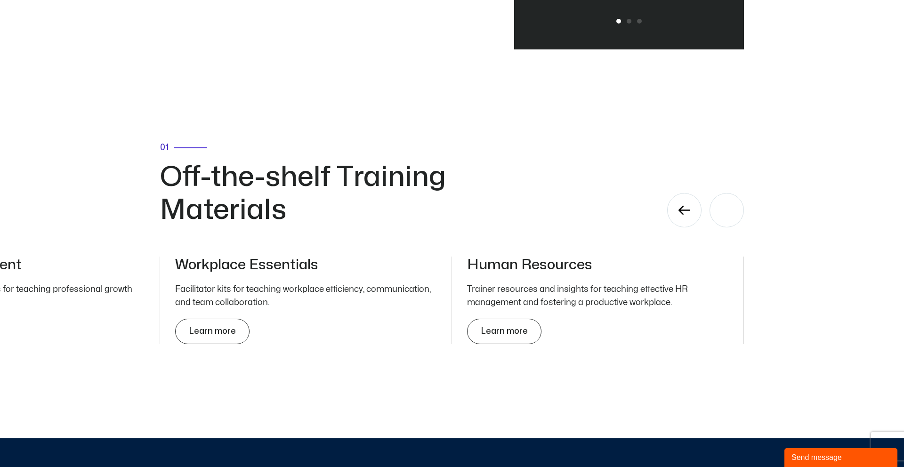 This screenshot has height=467, width=904. Describe the element at coordinates (619, 21) in the screenshot. I see `span: Go to slide 1` at that location.